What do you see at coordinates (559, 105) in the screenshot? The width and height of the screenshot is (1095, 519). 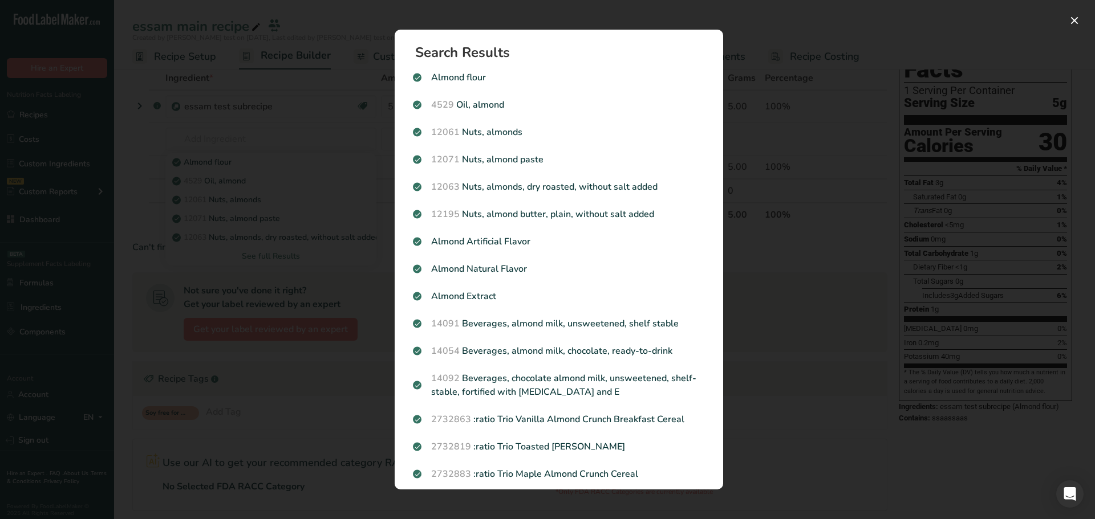 I see `p: Oil, almond` at bounding box center [559, 105].